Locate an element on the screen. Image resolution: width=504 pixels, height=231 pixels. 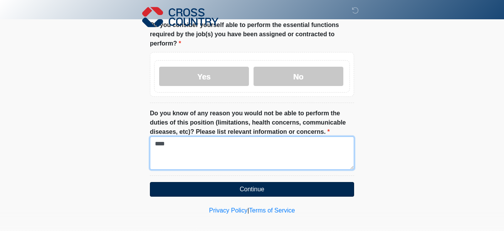
label: No is located at coordinates (298, 76).